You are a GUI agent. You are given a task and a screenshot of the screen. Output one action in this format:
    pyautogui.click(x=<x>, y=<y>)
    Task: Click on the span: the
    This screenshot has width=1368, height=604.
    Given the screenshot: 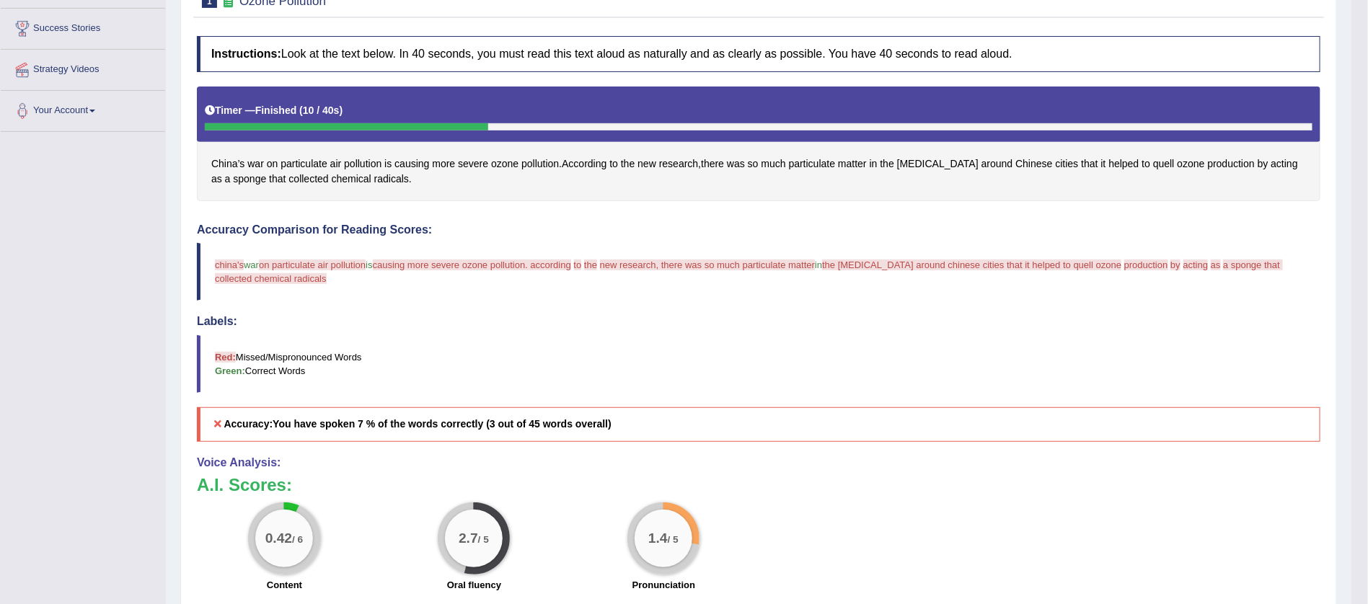 What is the action you would take?
    pyautogui.click(x=591, y=265)
    